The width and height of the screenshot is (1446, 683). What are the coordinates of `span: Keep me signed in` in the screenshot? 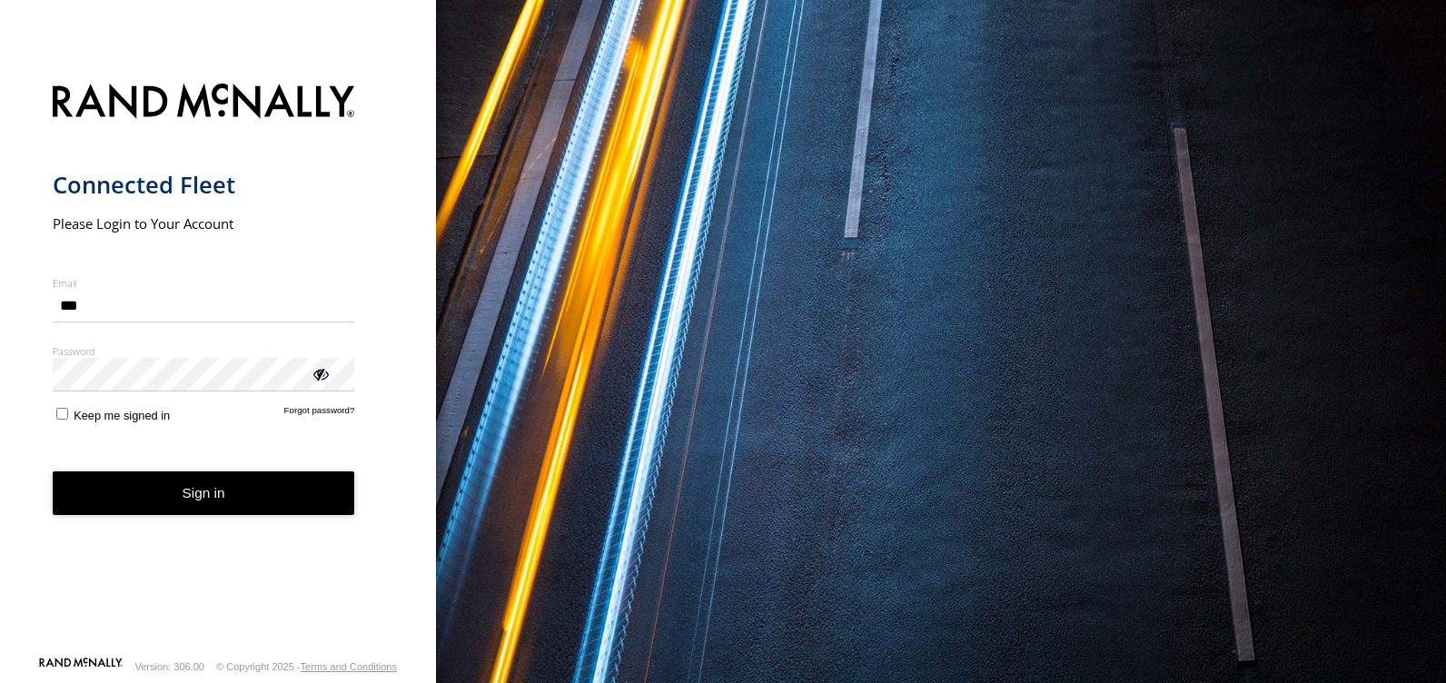 It's located at (122, 415).